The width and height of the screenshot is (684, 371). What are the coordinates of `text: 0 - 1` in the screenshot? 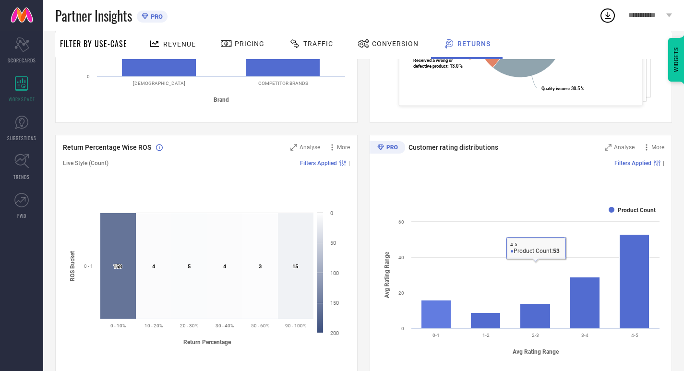 It's located at (88, 266).